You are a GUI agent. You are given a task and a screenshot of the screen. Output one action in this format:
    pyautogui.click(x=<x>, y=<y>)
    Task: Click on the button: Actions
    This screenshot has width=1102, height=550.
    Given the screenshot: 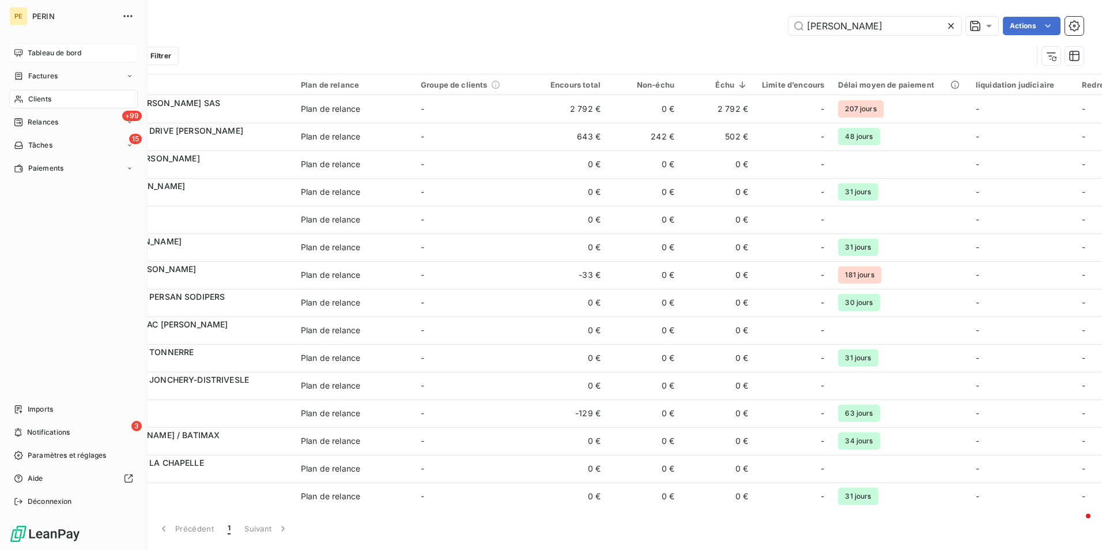 What is the action you would take?
    pyautogui.click(x=1032, y=26)
    